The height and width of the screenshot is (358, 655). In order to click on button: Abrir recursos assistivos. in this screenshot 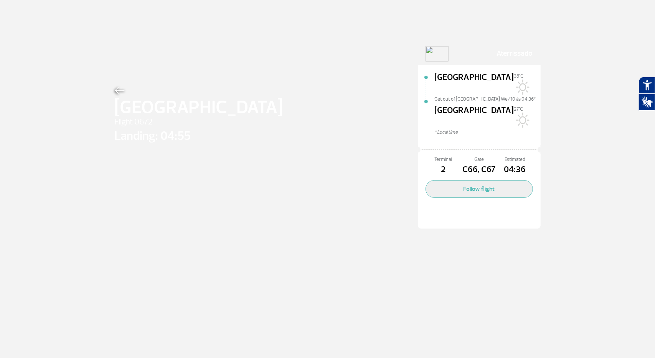, I will do `click(647, 85)`.